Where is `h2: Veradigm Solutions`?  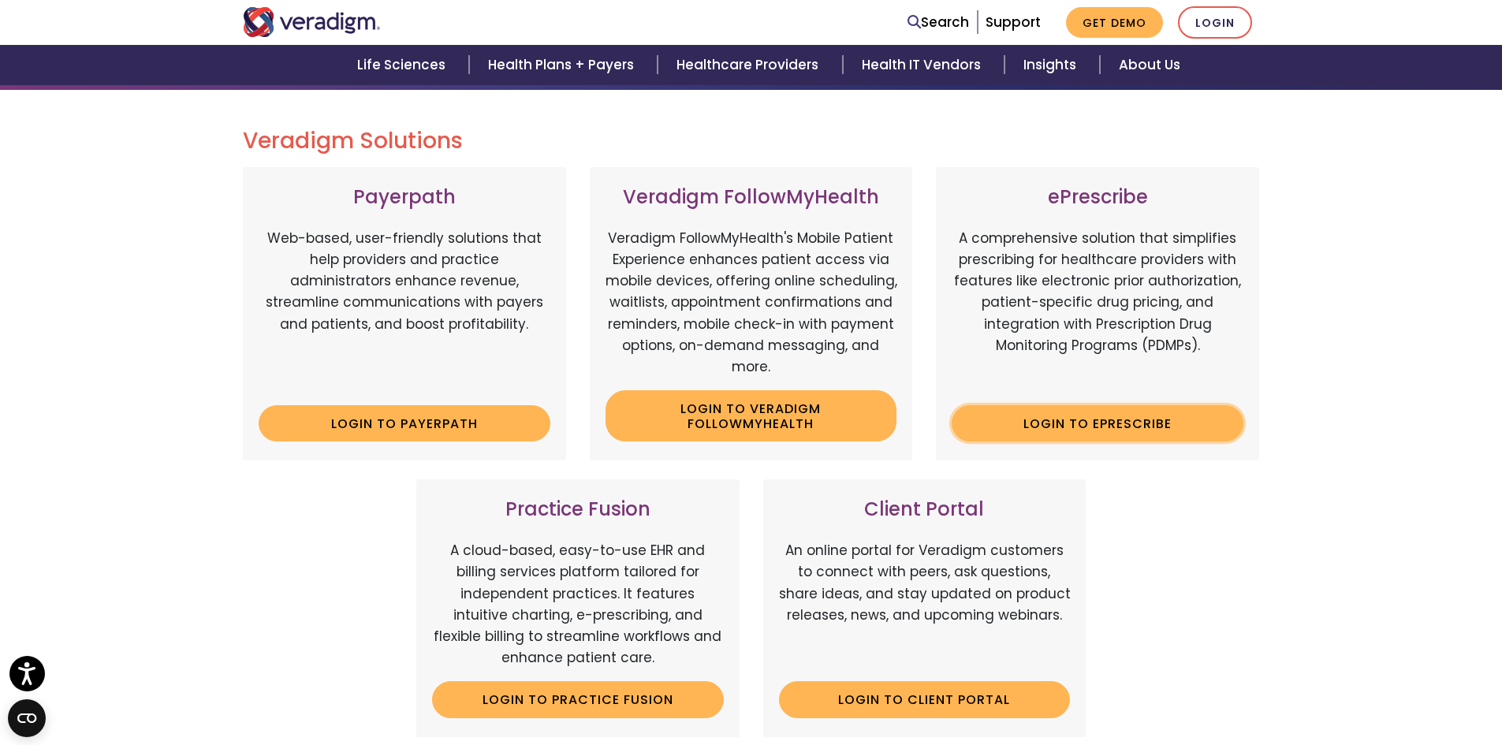 h2: Veradigm Solutions is located at coordinates (751, 141).